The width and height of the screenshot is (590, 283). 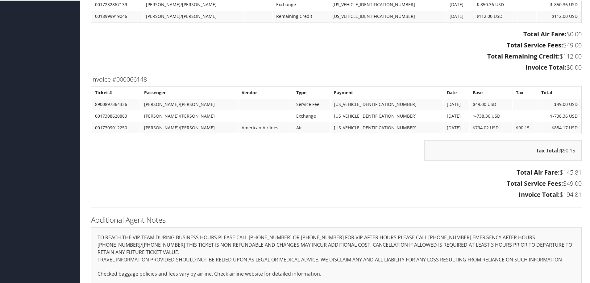 What do you see at coordinates (312, 104) in the screenshot?
I see `td: Service Fee` at bounding box center [312, 104].